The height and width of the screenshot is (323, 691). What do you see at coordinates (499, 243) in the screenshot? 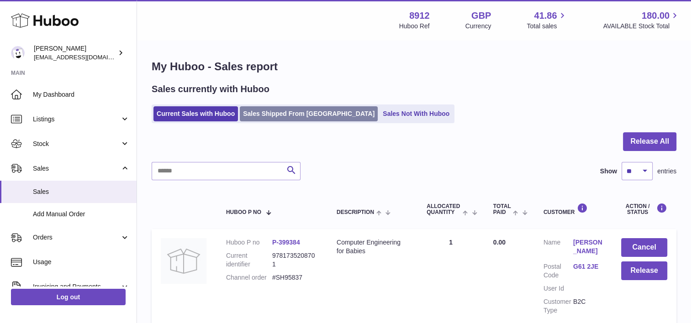
I see `span: 0.00` at bounding box center [499, 243].